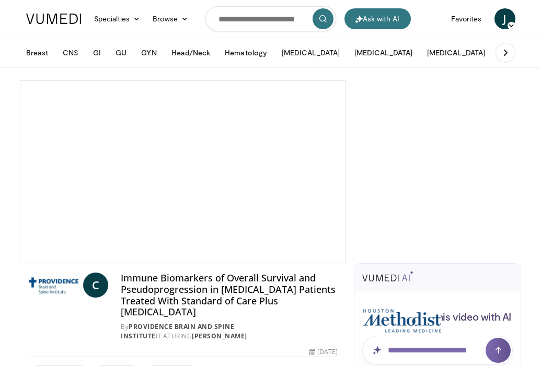 The image size is (541, 366). What do you see at coordinates (388, 277) in the screenshot?
I see `img: vumedi-ai-logo.svg` at bounding box center [388, 277].